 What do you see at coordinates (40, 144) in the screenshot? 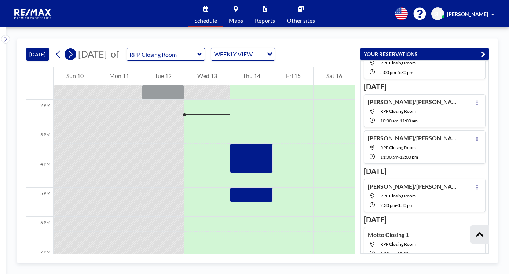
I see `div: 3 PM` at bounding box center [40, 144].